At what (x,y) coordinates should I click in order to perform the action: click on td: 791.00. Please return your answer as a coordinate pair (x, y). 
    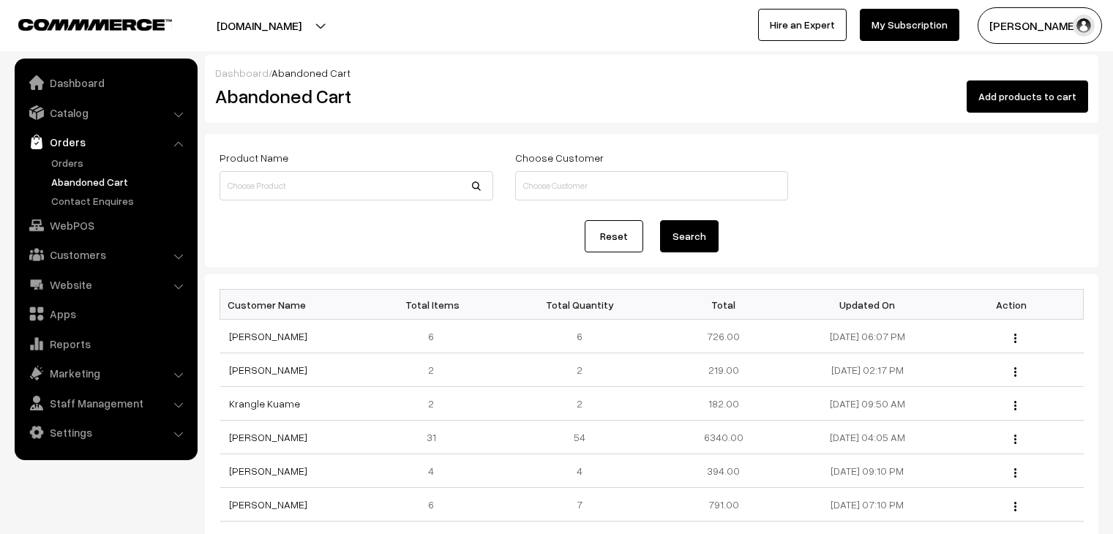
    Looking at the image, I should click on (723, 505).